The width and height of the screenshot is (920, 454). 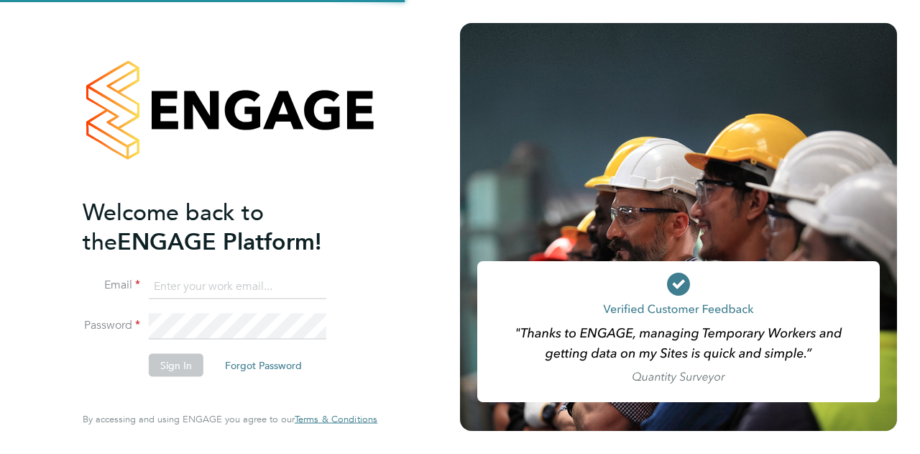 What do you see at coordinates (336, 419) in the screenshot?
I see `a: Terms & Conditions` at bounding box center [336, 419].